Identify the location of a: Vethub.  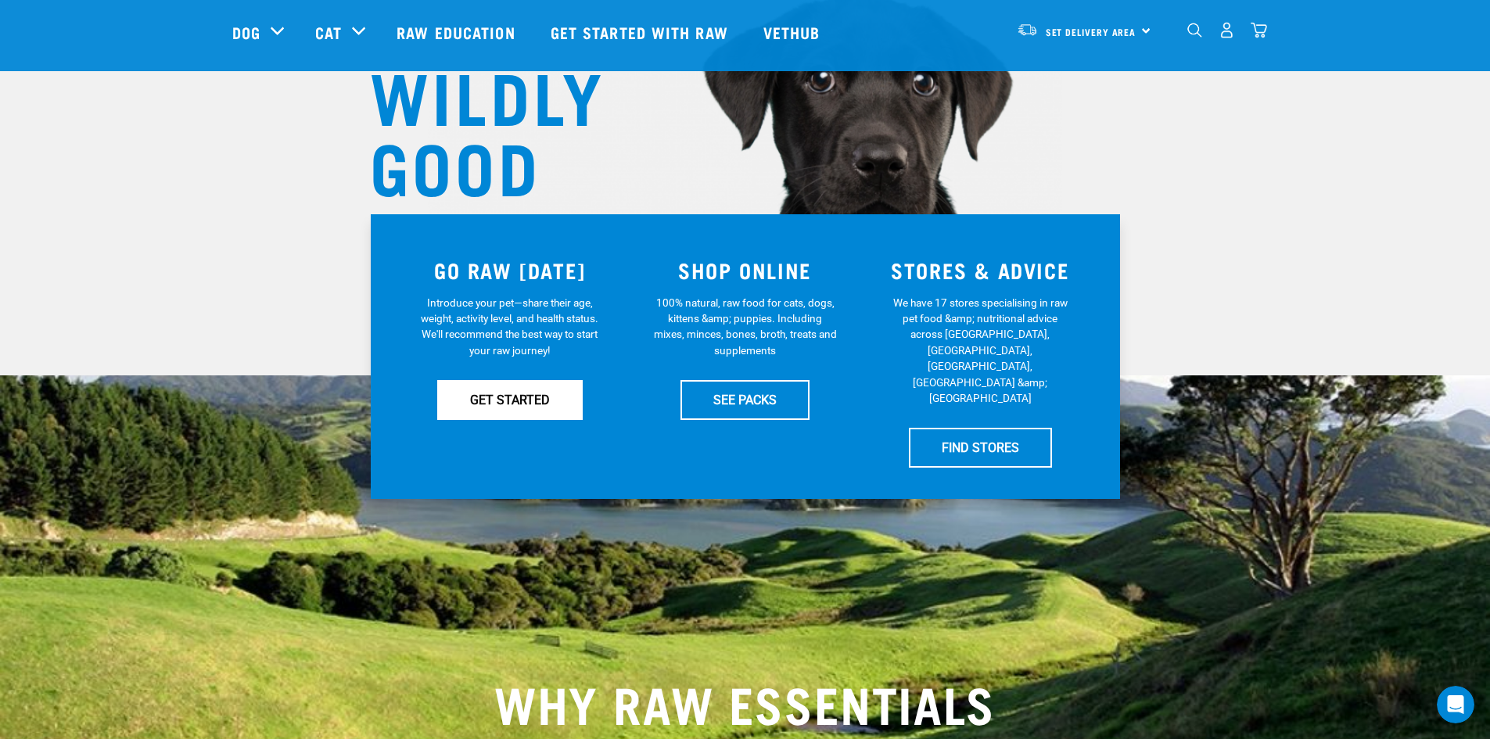
(794, 32).